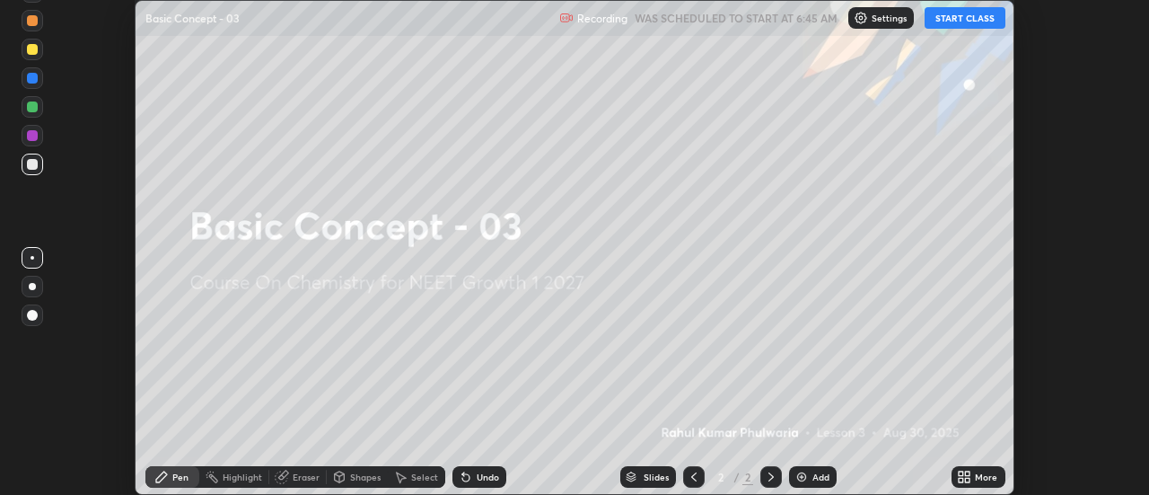  What do you see at coordinates (821, 477) in the screenshot?
I see `div: Add` at bounding box center [821, 477].